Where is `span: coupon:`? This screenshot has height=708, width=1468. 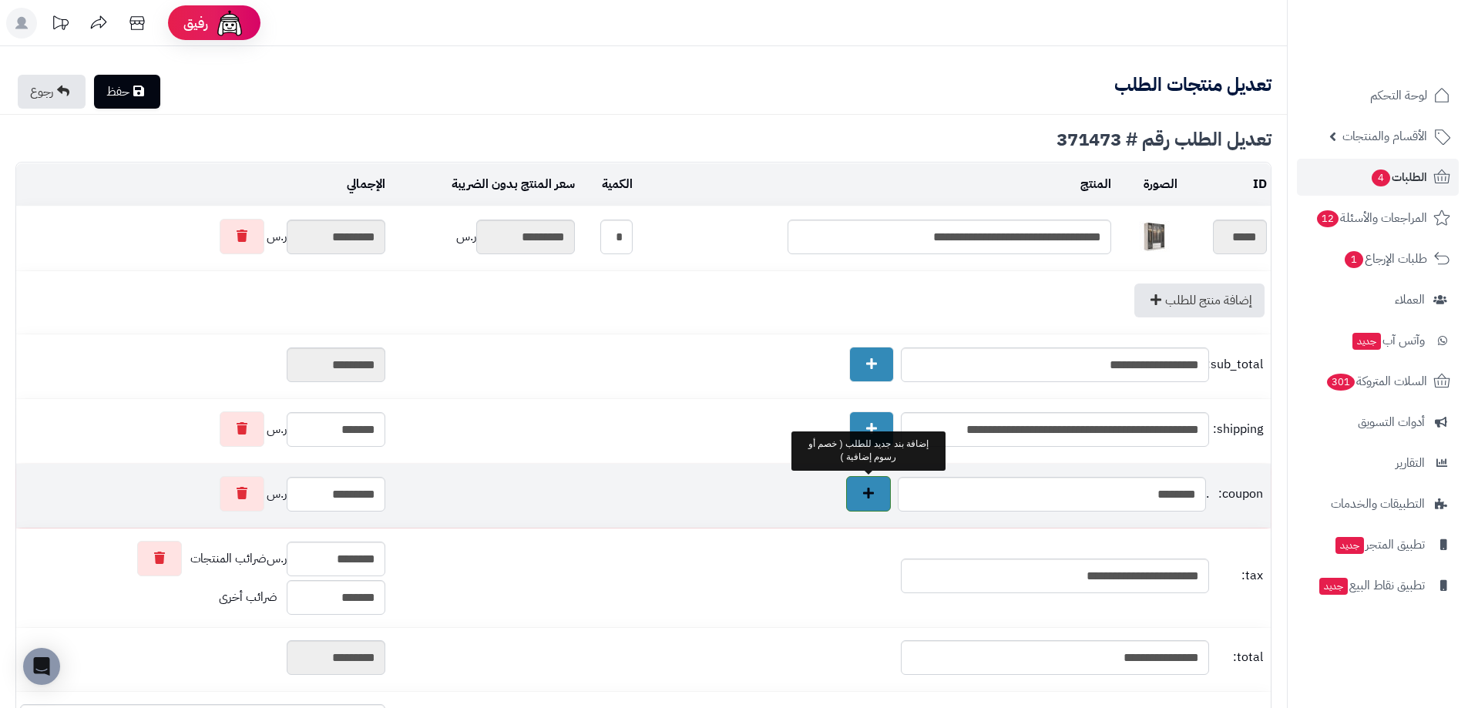
span: coupon: is located at coordinates (1238, 494).